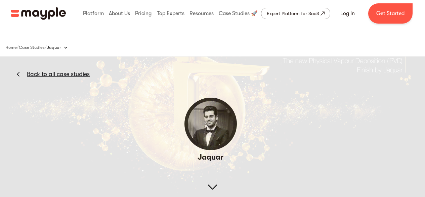 This screenshot has width=425, height=197. What do you see at coordinates (293, 13) in the screenshot?
I see `div: Expert Platform for SaaS` at bounding box center [293, 13].